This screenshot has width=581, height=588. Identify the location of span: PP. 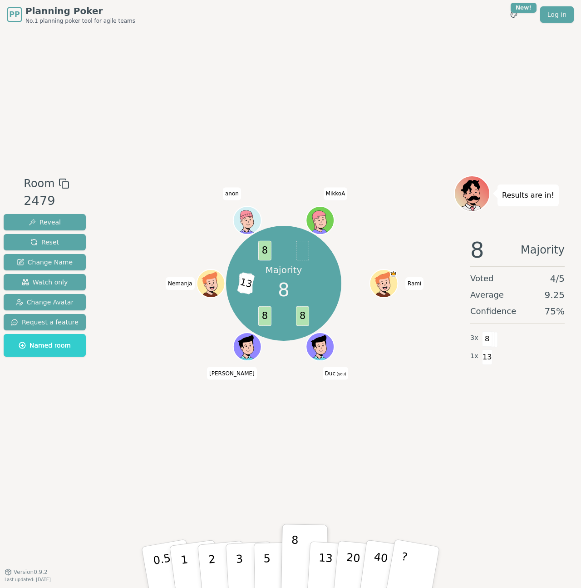
(14, 15).